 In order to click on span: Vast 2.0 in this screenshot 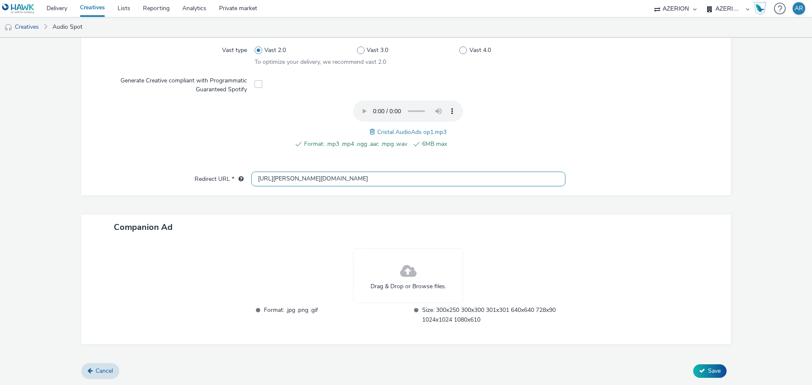, I will do `click(275, 50)`.